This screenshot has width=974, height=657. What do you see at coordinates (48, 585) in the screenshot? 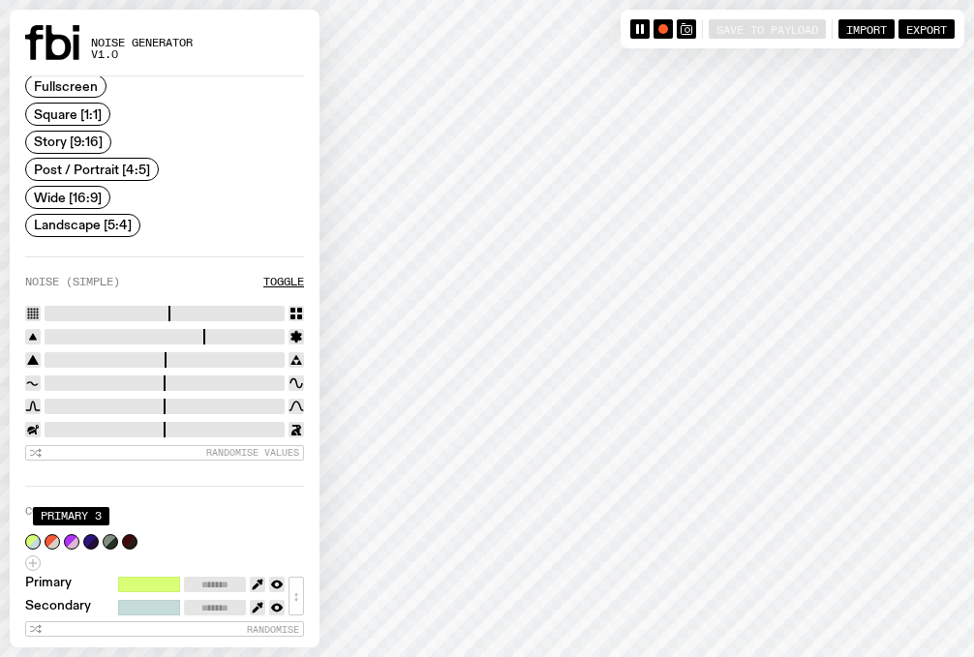
I see `label: Primary` at bounding box center [48, 585].